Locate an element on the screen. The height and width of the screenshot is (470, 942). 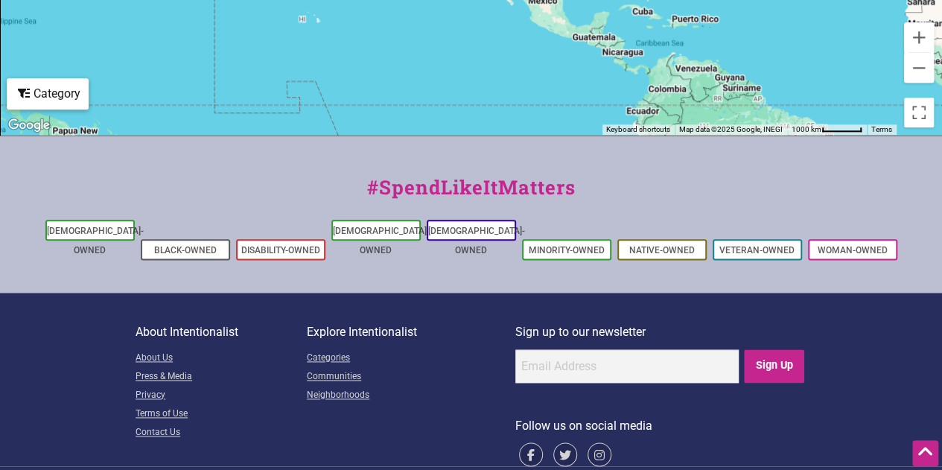
a: Veteran-Owned is located at coordinates (757, 250).